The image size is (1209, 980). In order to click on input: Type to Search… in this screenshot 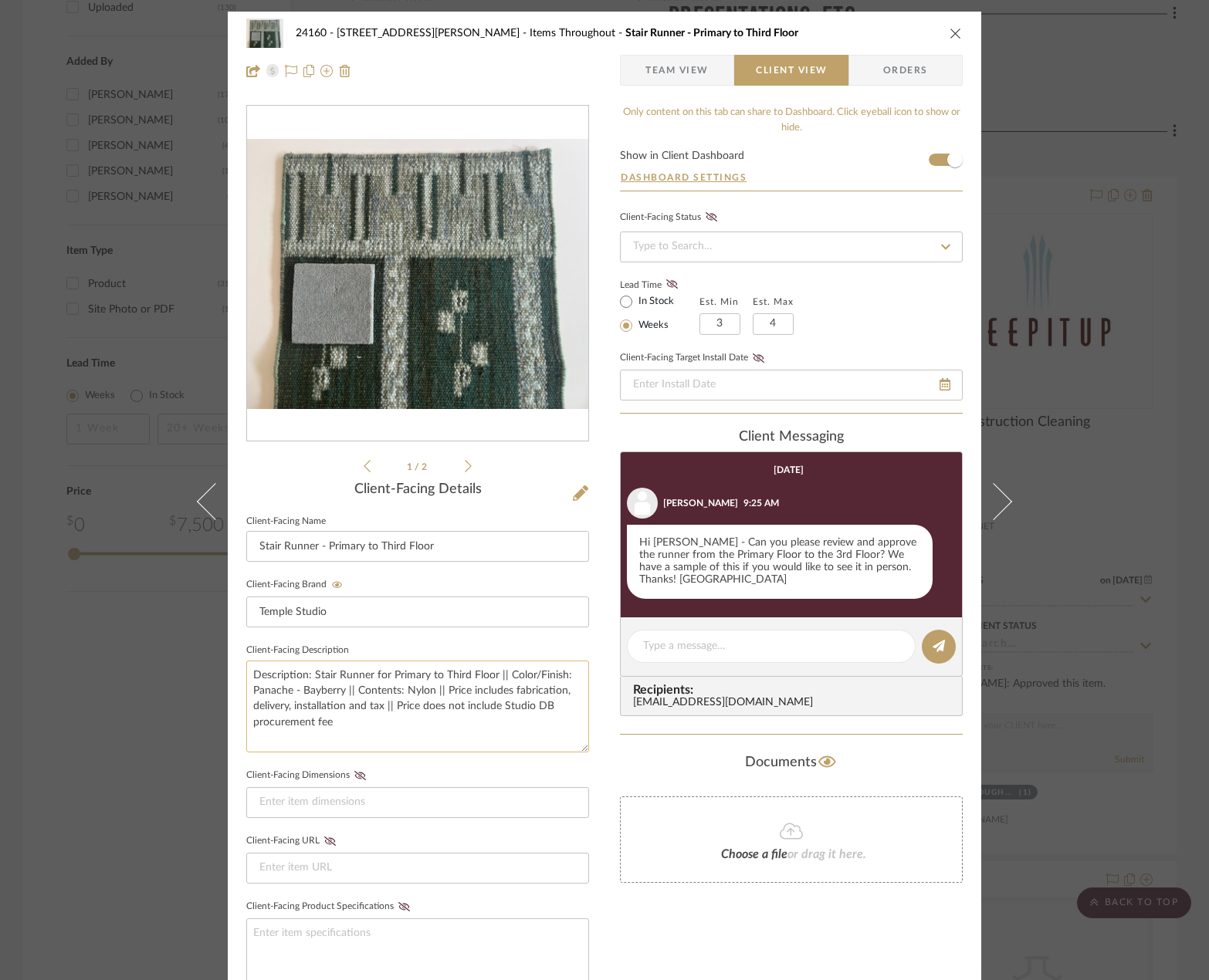, I will do `click(792, 247)`.